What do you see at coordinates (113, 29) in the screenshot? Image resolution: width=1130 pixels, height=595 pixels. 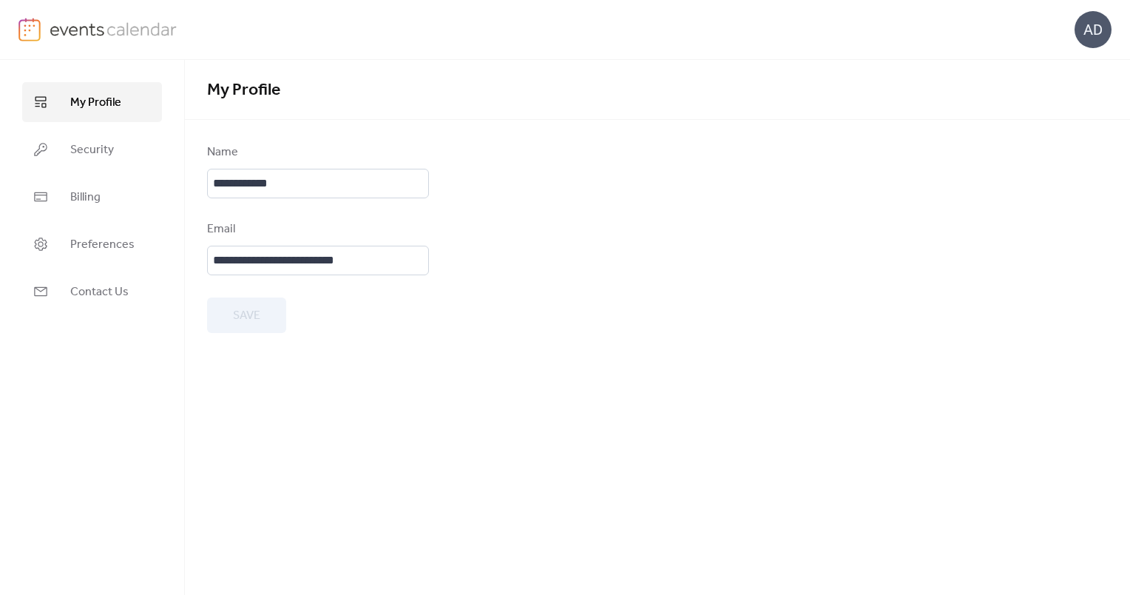 I see `img: logo-type` at bounding box center [113, 29].